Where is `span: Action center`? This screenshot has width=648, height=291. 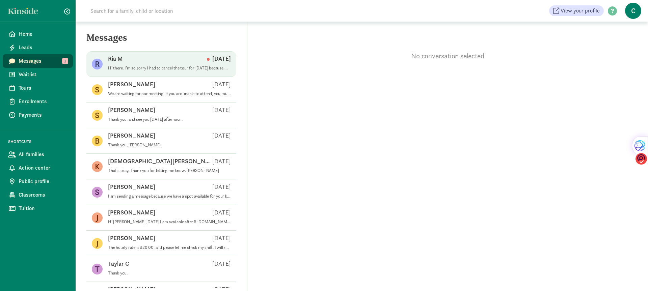 span: Action center is located at coordinates (43, 168).